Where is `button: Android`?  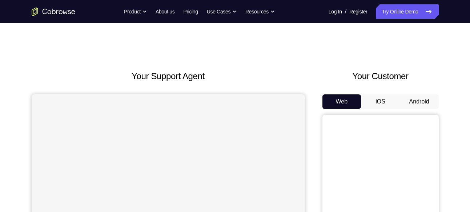
button: Android is located at coordinates (419, 102).